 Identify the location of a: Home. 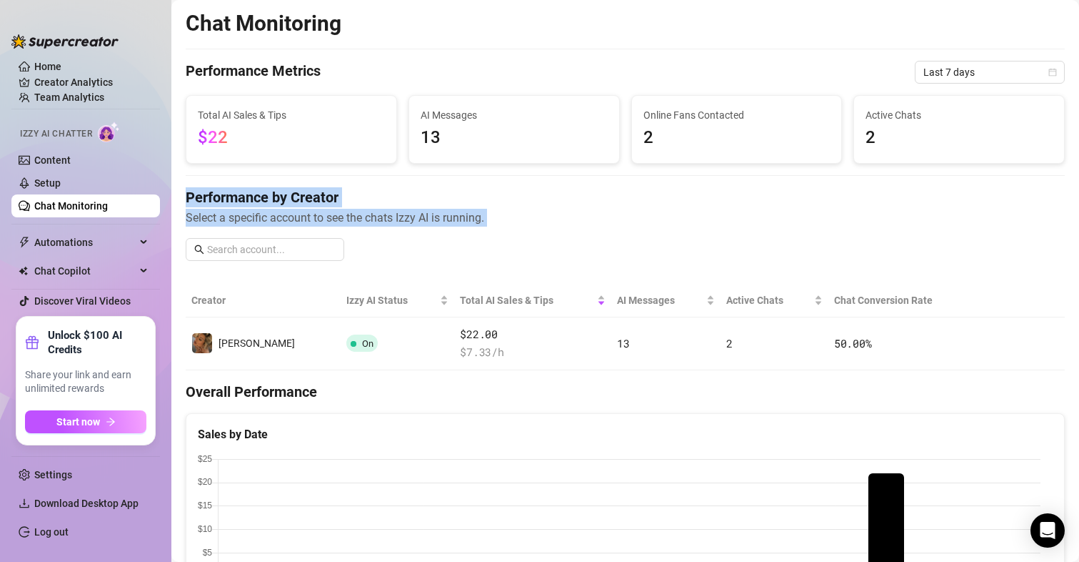
(48, 66).